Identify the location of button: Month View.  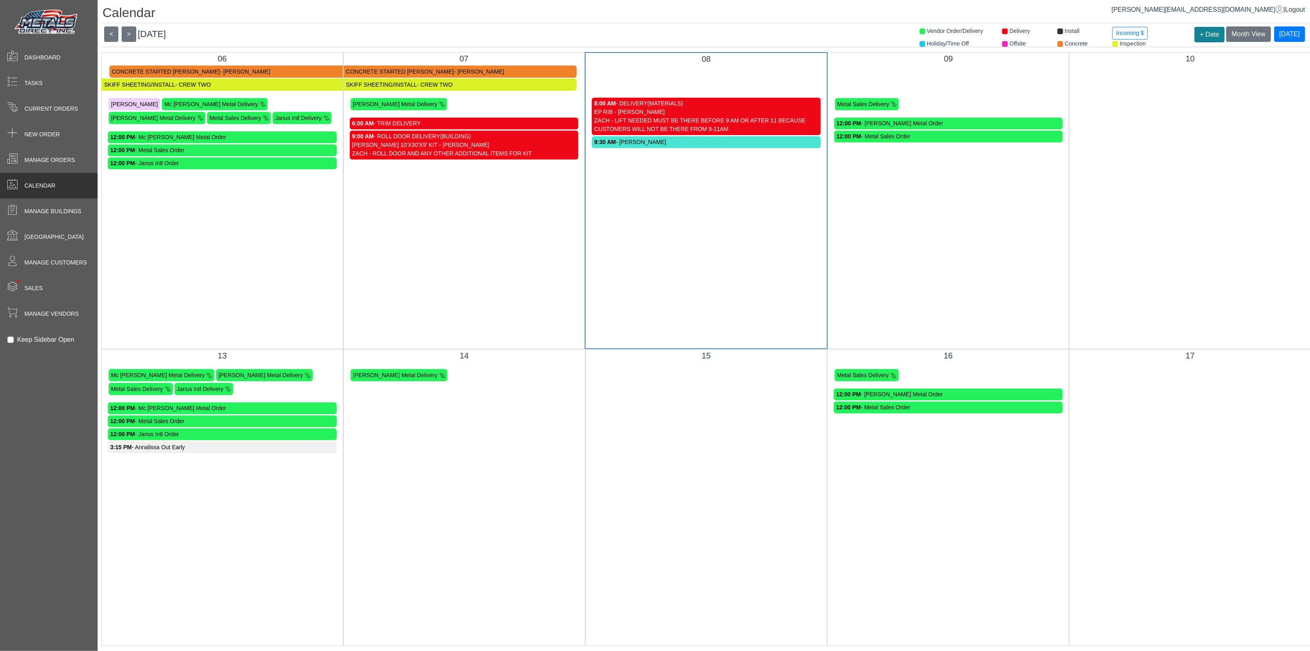
(1248, 34).